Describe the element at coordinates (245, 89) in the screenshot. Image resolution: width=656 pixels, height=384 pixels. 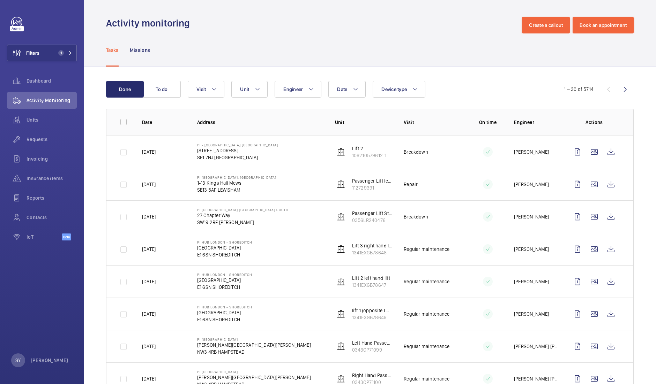
I see `span: Unit` at that location.